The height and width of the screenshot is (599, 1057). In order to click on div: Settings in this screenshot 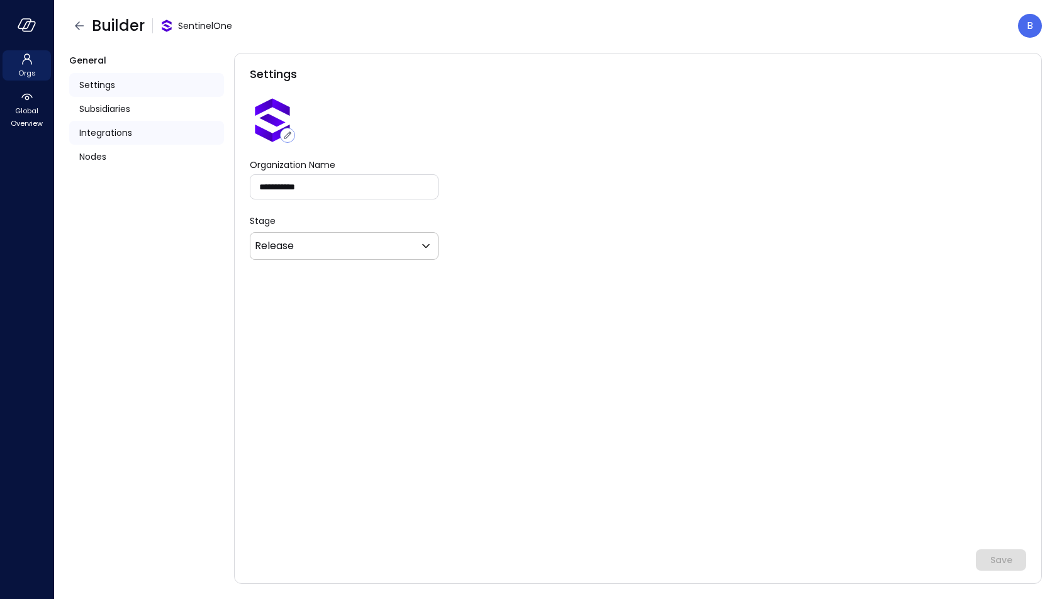, I will do `click(147, 85)`.